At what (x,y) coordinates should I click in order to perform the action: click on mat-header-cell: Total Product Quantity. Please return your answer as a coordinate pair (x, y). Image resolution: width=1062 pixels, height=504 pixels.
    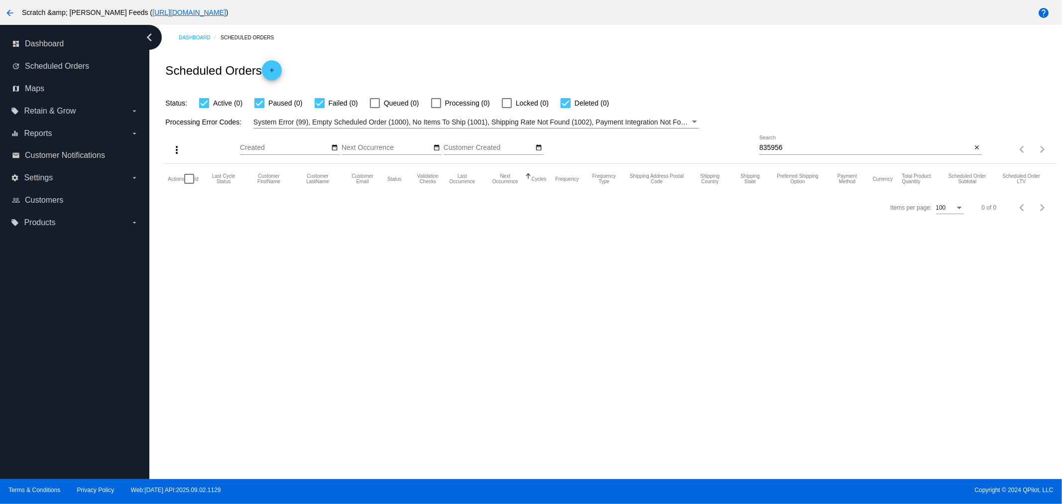
    Looking at the image, I should click on (922, 179).